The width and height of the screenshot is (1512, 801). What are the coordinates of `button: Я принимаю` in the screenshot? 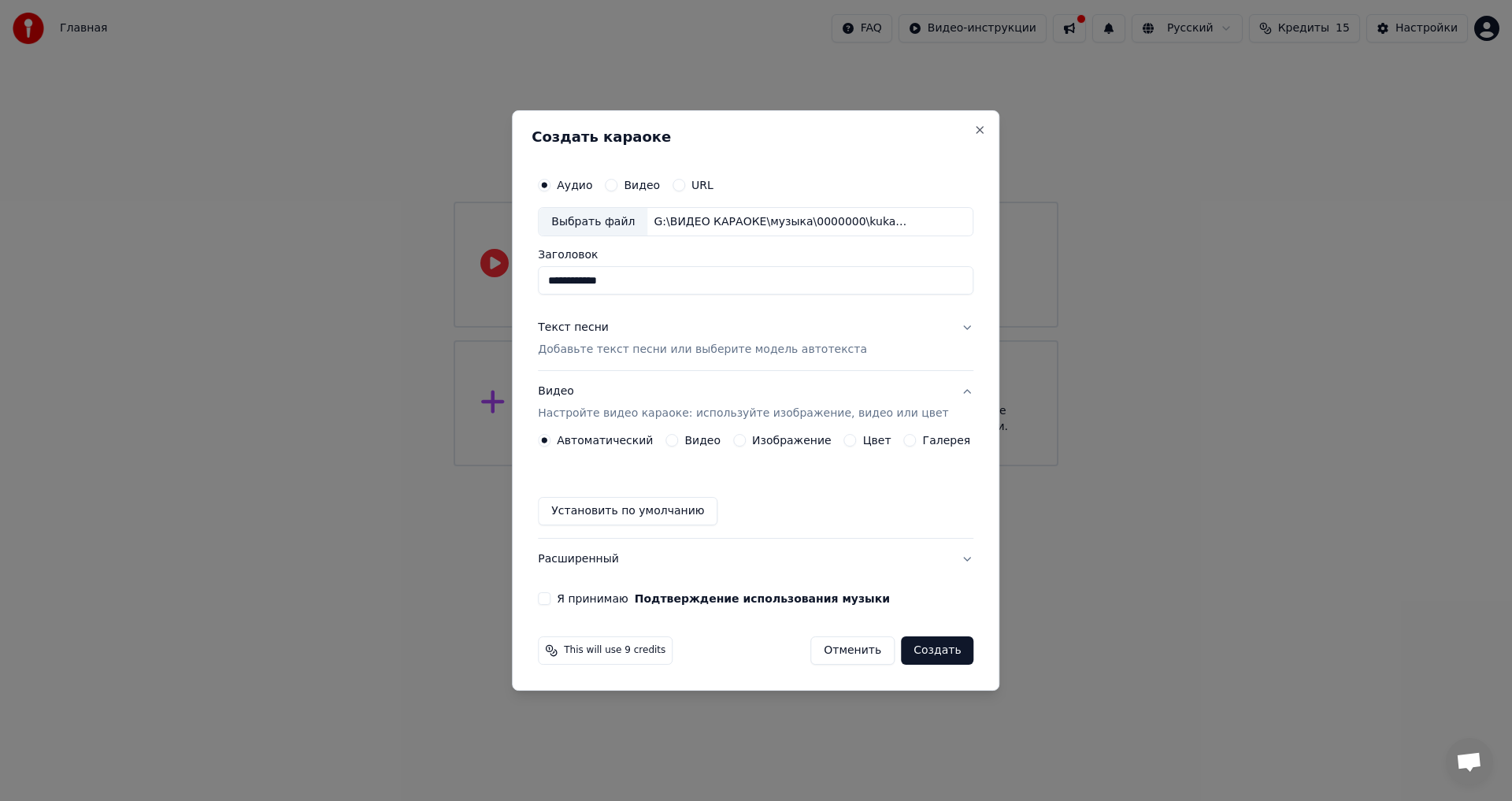 It's located at (762, 599).